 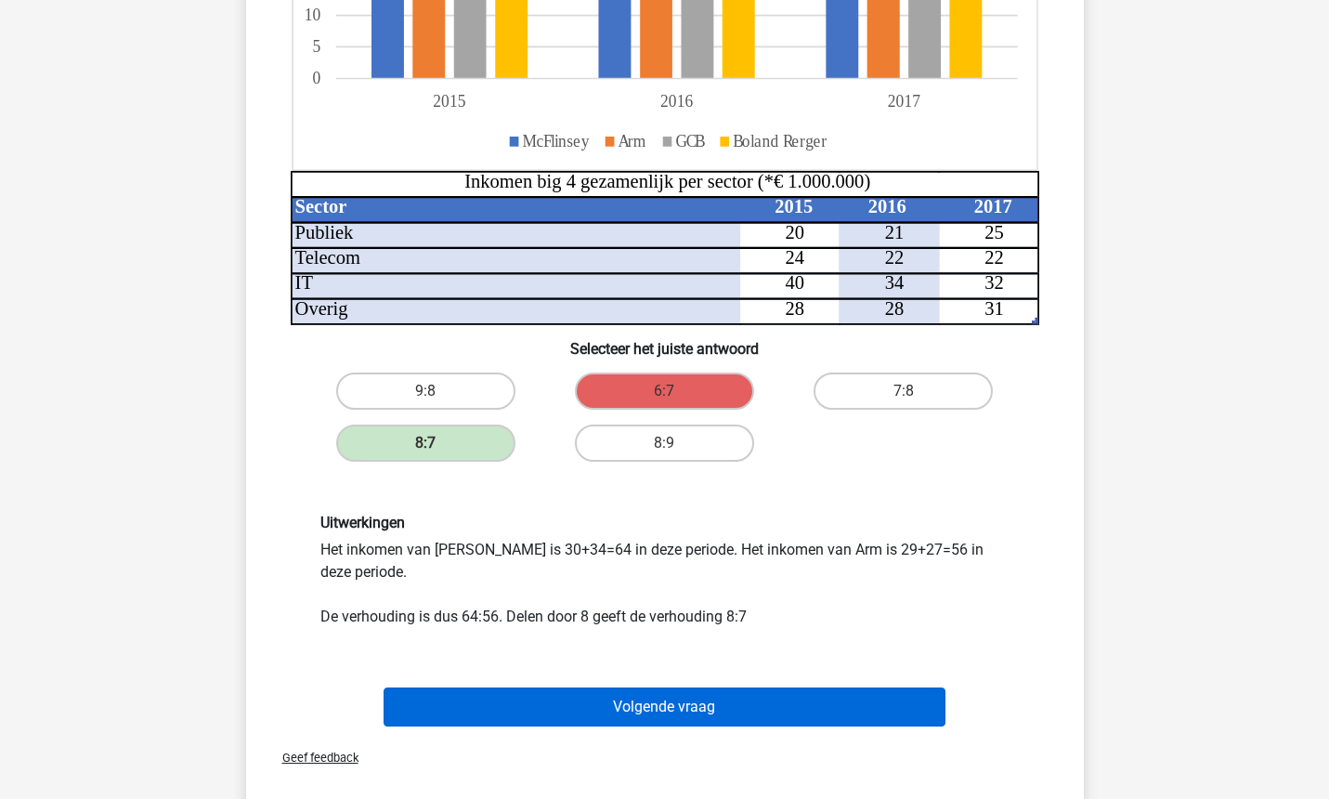 What do you see at coordinates (313, 757) in the screenshot?
I see `span: Geef feedback` at bounding box center [313, 757].